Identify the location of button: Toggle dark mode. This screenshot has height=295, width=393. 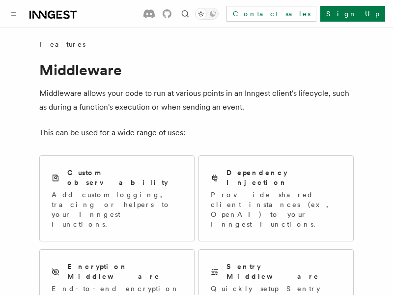
(207, 14).